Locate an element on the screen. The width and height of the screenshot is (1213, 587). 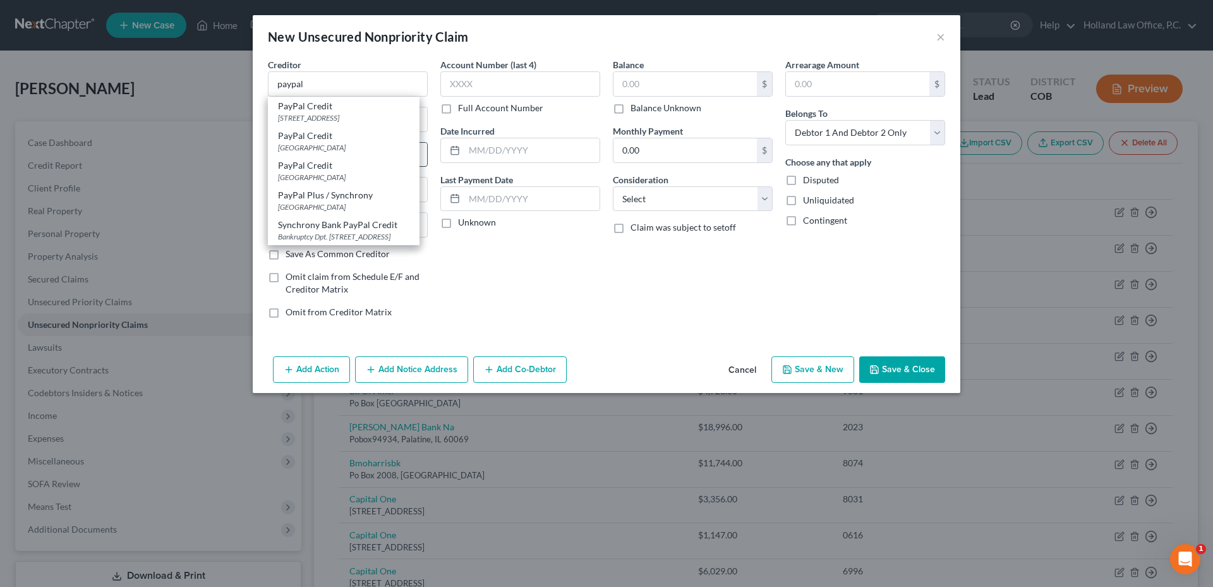
div: Synchrony Bank PayPal Credit is located at coordinates (344, 225).